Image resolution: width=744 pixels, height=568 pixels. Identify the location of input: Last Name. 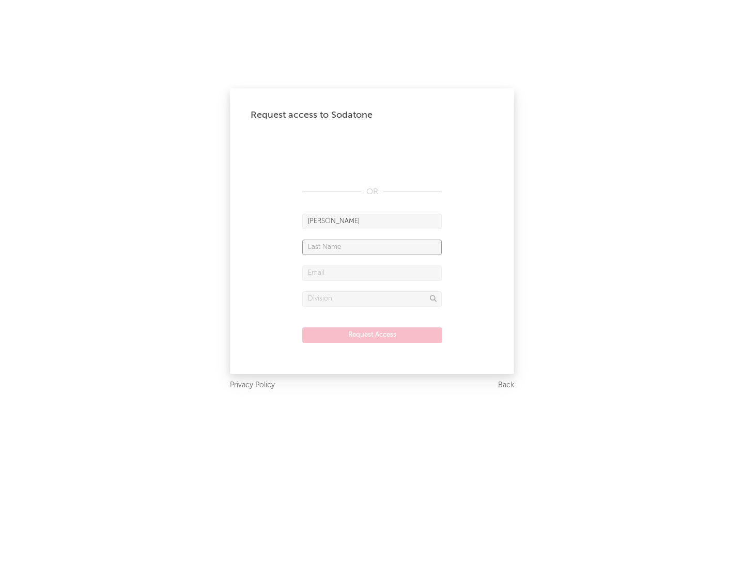
(372, 247).